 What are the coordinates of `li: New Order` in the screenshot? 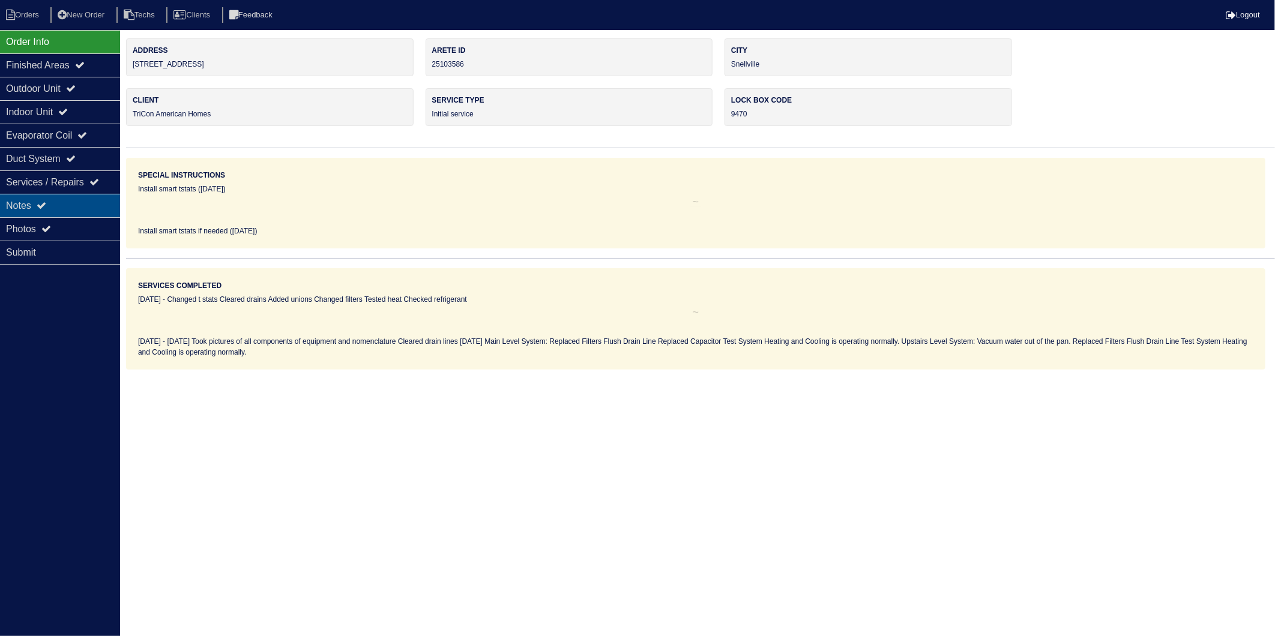 It's located at (82, 15).